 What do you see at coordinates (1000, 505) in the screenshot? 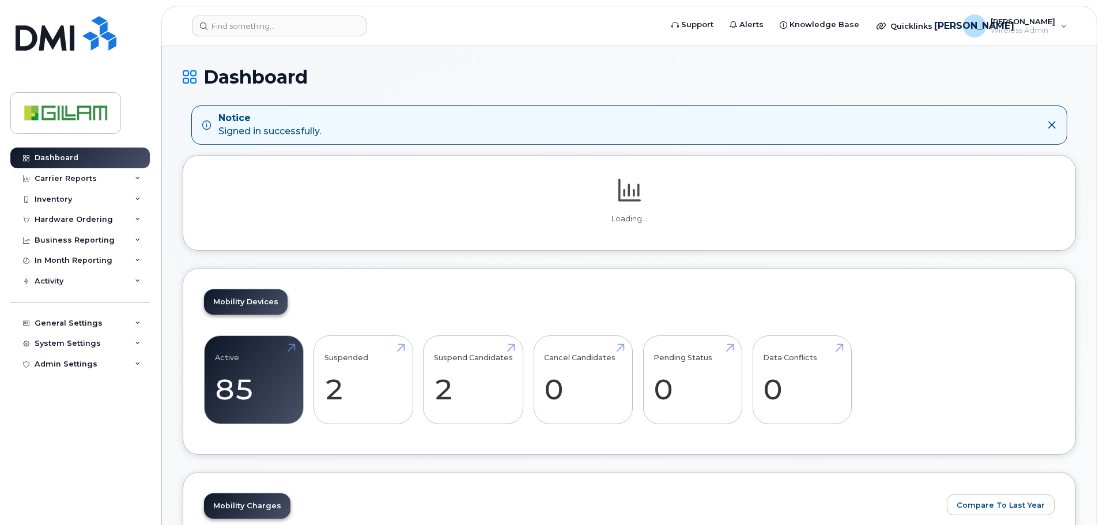
I see `button: Compare To Last Year` at bounding box center [1000, 505].